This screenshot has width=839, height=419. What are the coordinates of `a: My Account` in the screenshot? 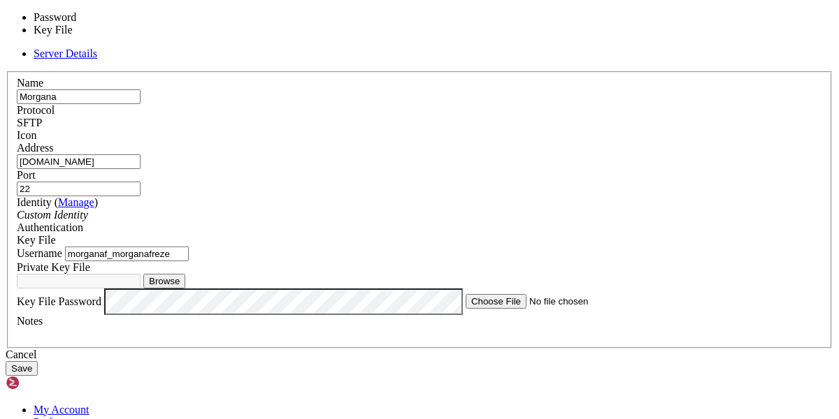 It's located at (61, 410).